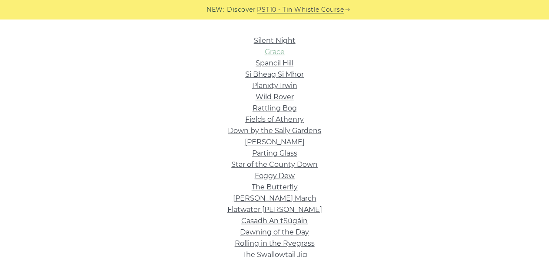 The width and height of the screenshot is (549, 257). Describe the element at coordinates (274, 232) in the screenshot. I see `a: Dawning of the Day` at that location.